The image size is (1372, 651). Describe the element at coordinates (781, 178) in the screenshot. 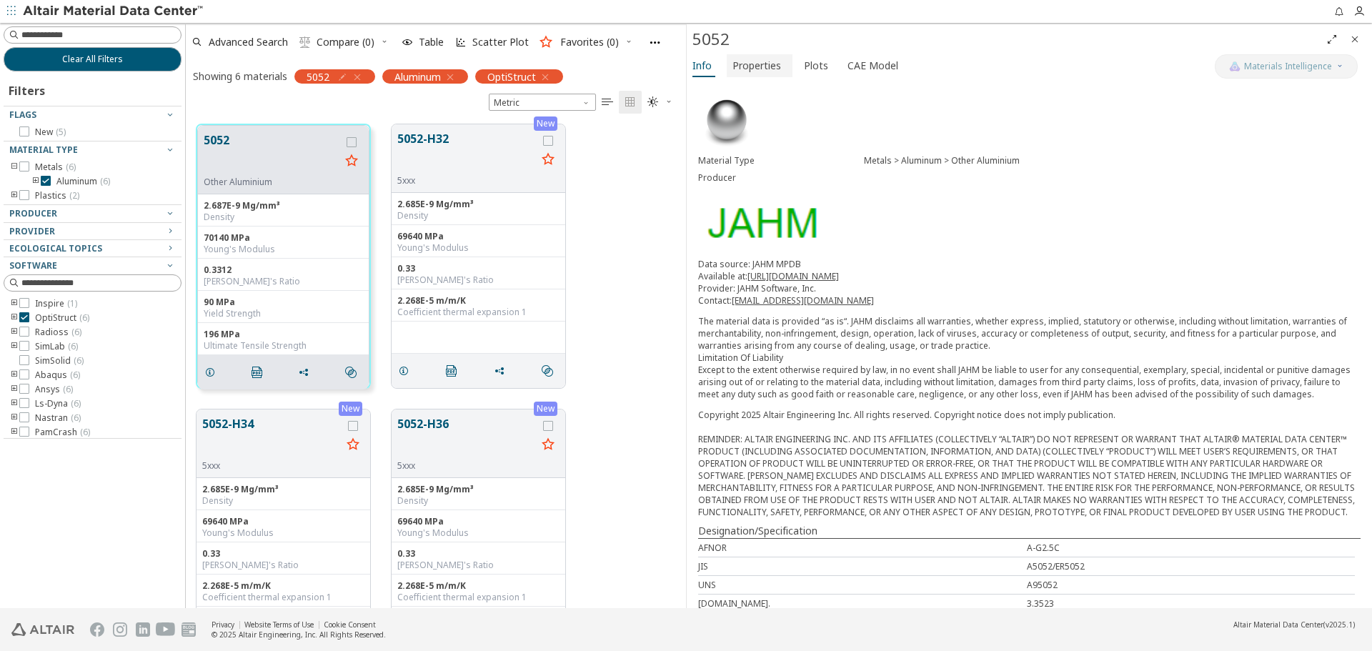

I see `div: Producer` at that location.